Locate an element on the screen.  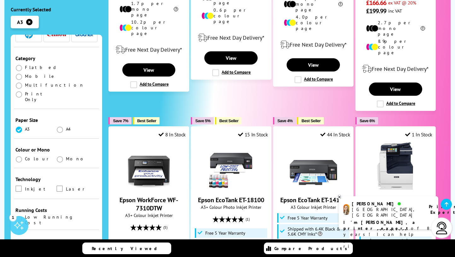
span: inc VAT is located at coordinates (395, 11).